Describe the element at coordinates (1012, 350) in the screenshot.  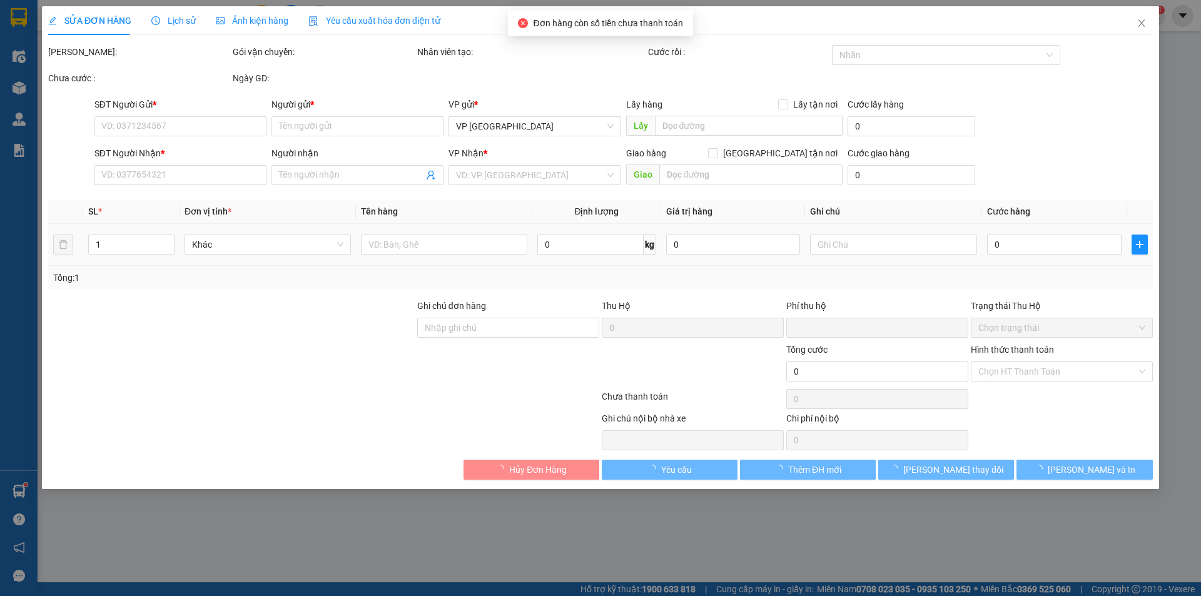
I see `label: Hình thức thanh toán` at that location.